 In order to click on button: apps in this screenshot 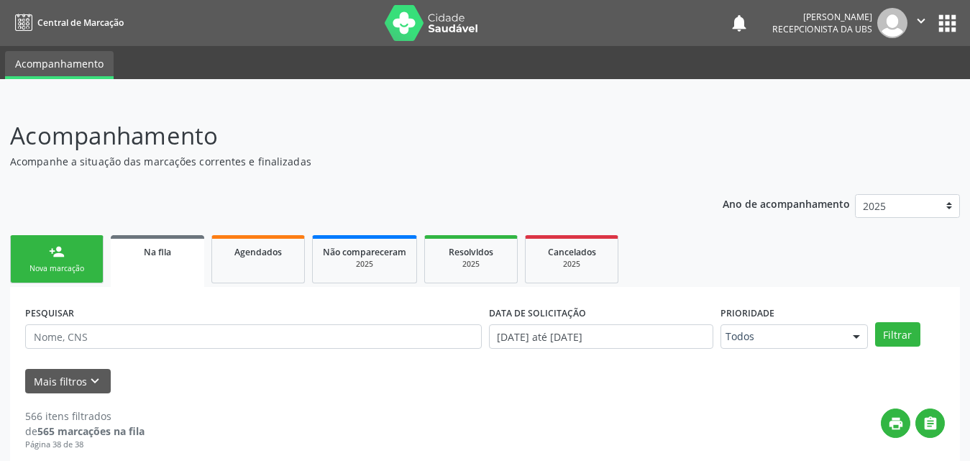, I will do `click(947, 23)`.